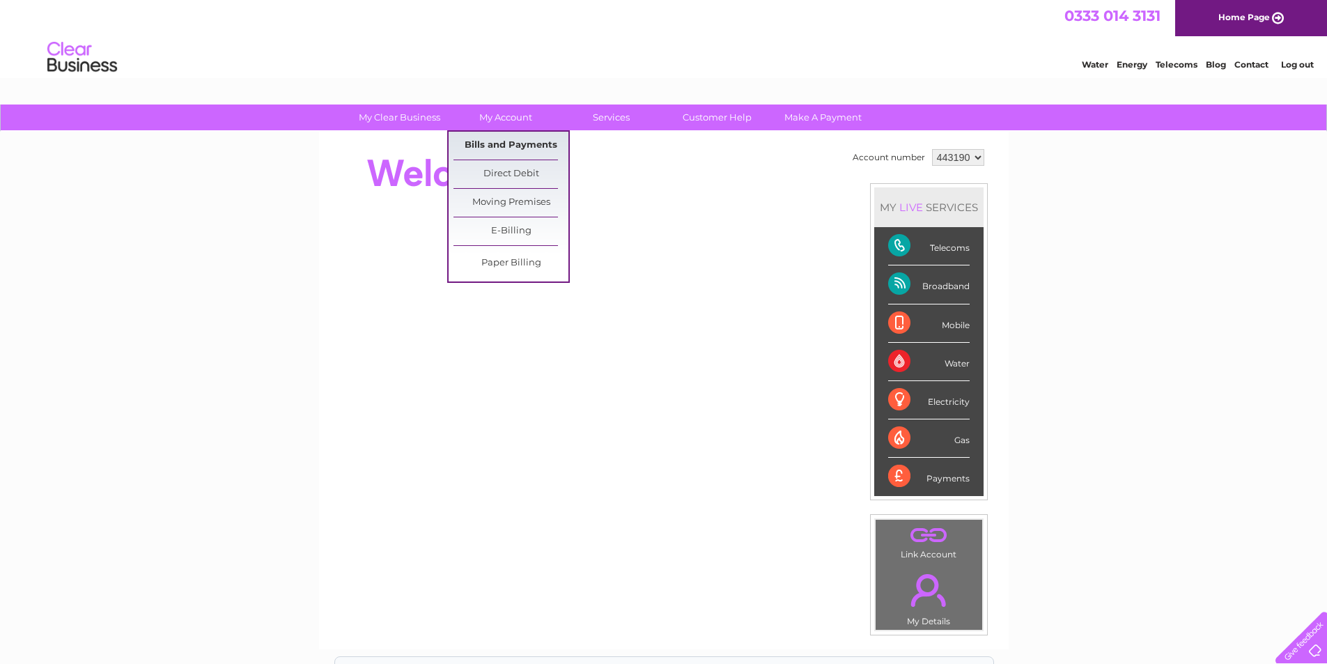 The image size is (1327, 664). What do you see at coordinates (911, 207) in the screenshot?
I see `div: LIVE` at bounding box center [911, 207].